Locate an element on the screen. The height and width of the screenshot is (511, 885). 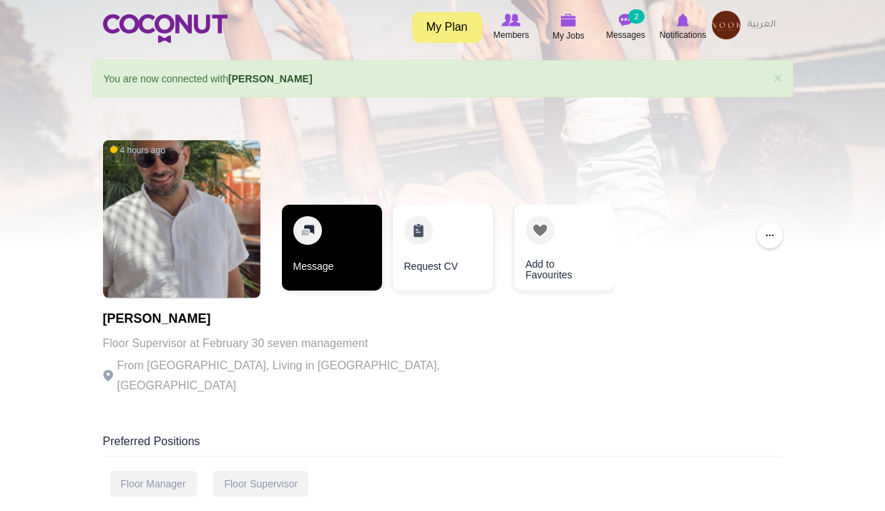
a: العربية is located at coordinates (762, 25).